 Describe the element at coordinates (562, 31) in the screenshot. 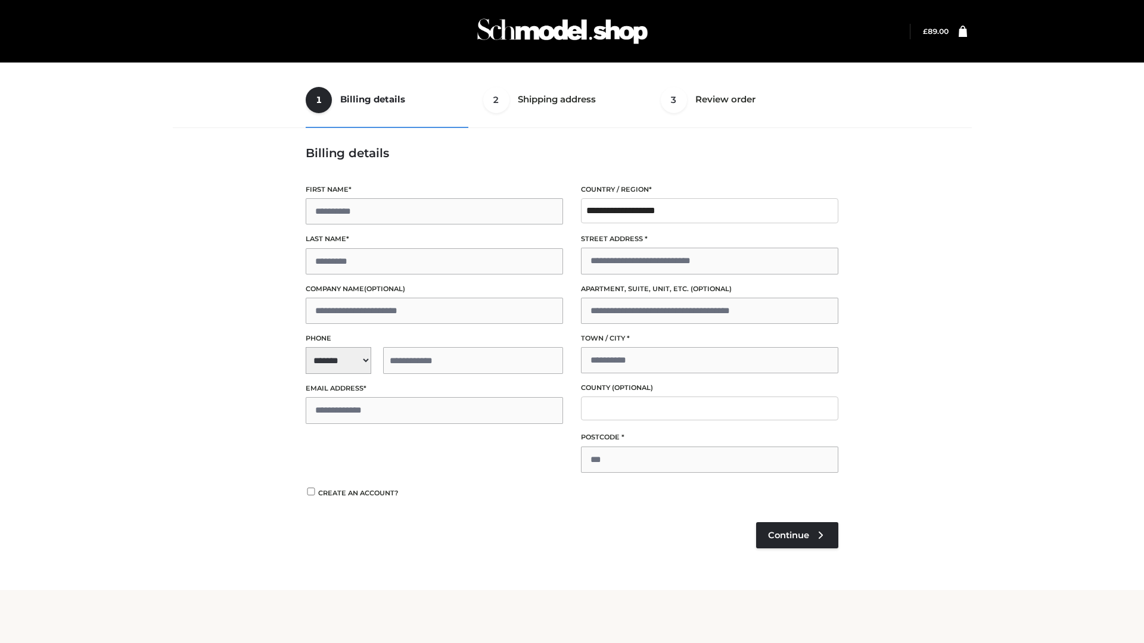

I see `img: Schmodel Admin 964` at that location.